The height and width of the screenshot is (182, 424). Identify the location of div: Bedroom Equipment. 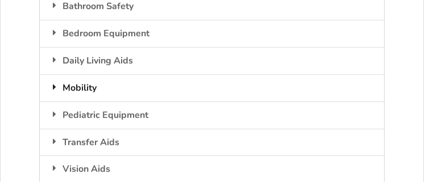
(211, 34).